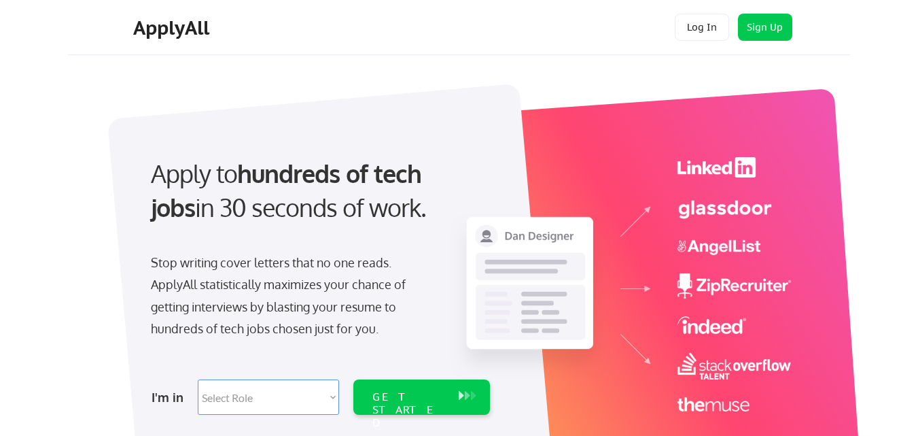 This screenshot has height=436, width=918. Describe the element at coordinates (290, 296) in the screenshot. I see `div: Stop writing cover letters that no one reads. ApplyAll statistically maximizes your chance of get...` at that location.